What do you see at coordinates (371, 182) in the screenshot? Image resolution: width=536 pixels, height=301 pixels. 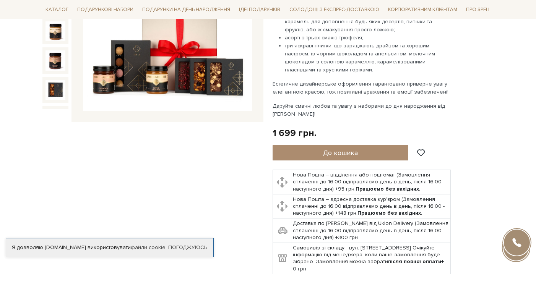 I see `td: Нова Пошта – відділення або поштомат (Замовлення сплаченні до 16:00 відправляємо день в день, піс...` at bounding box center [371, 182].